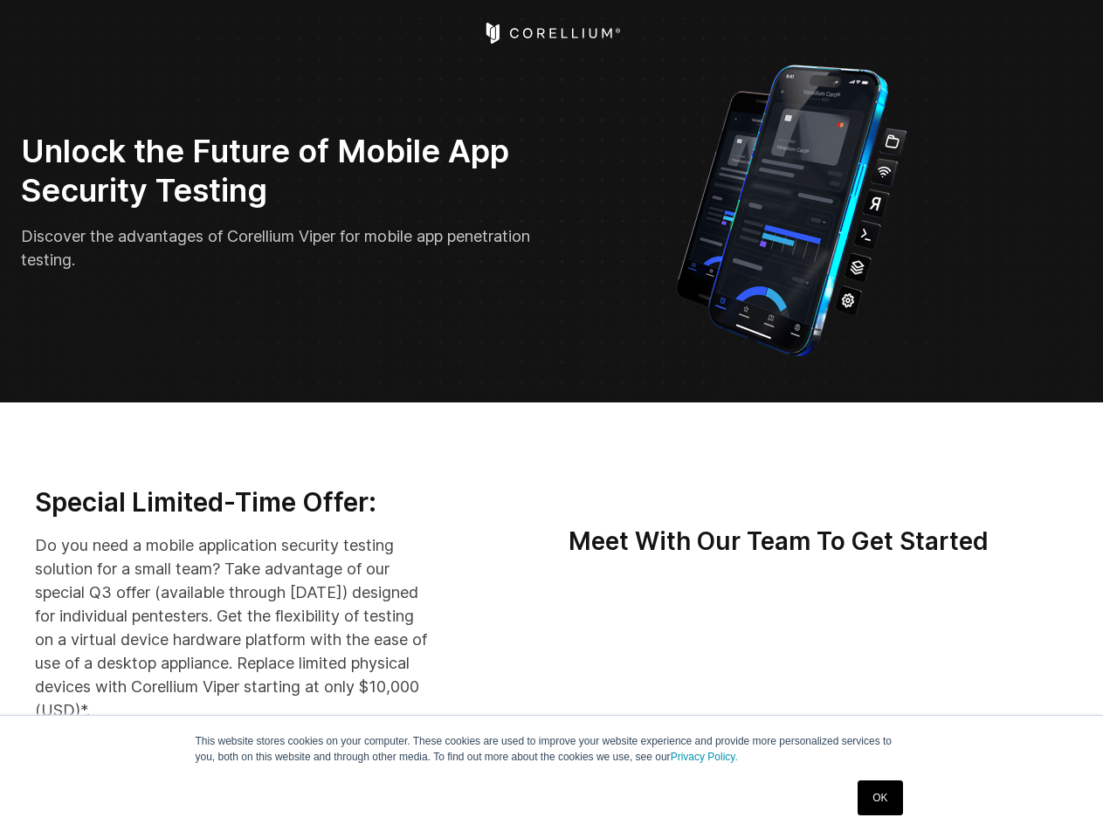 The height and width of the screenshot is (838, 1103). Describe the element at coordinates (552, 749) in the screenshot. I see `p: This website stores cookies on your computer. These cookies are used to improve your website expe...` at that location.